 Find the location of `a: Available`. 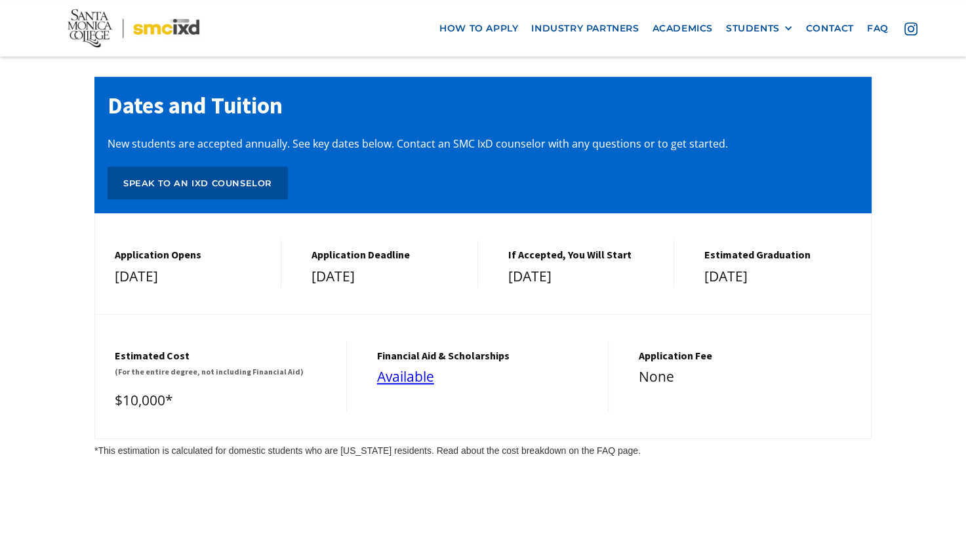

a: Available is located at coordinates (405, 376).